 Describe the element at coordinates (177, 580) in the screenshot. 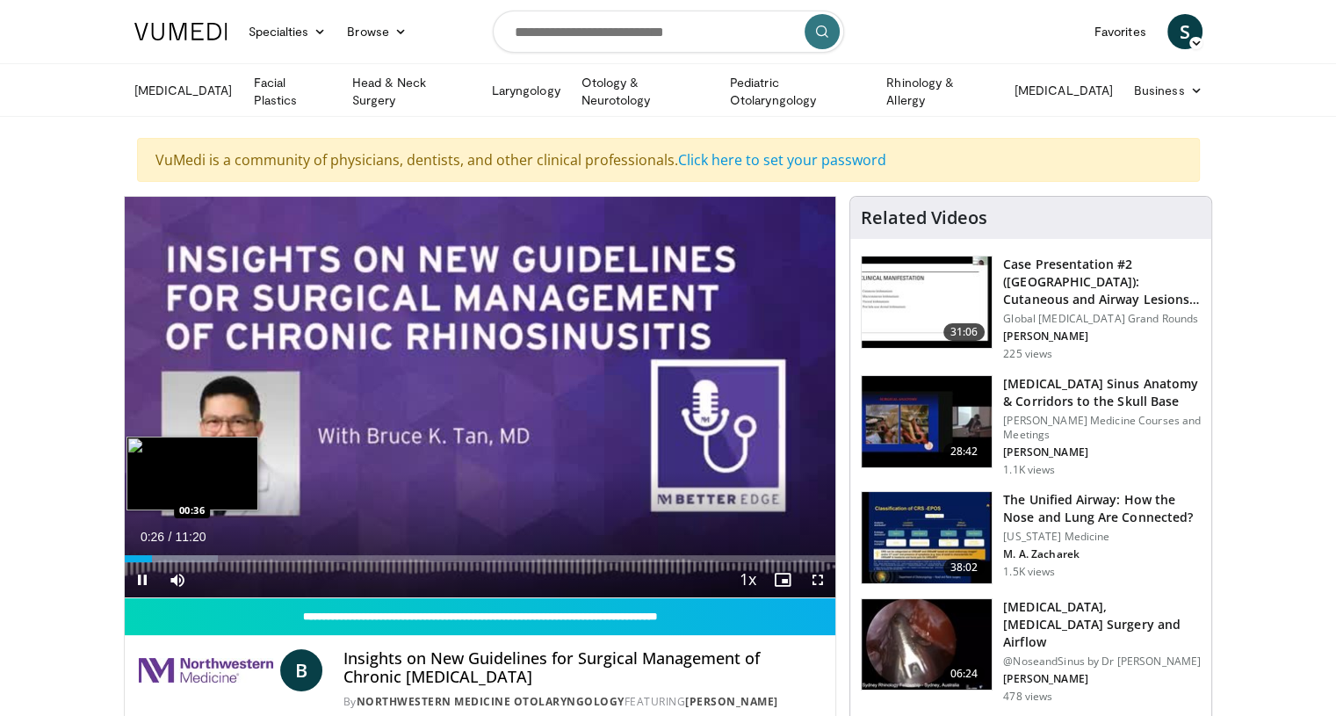

I see `button: Mute` at that location.